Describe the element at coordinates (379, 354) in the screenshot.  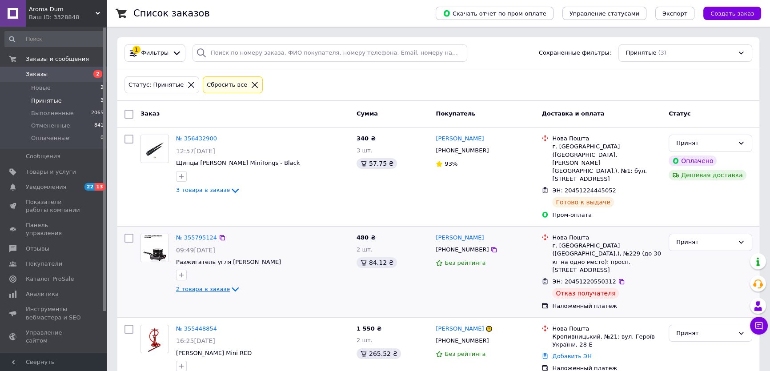
I see `div: 265.52 ₴` at that location.